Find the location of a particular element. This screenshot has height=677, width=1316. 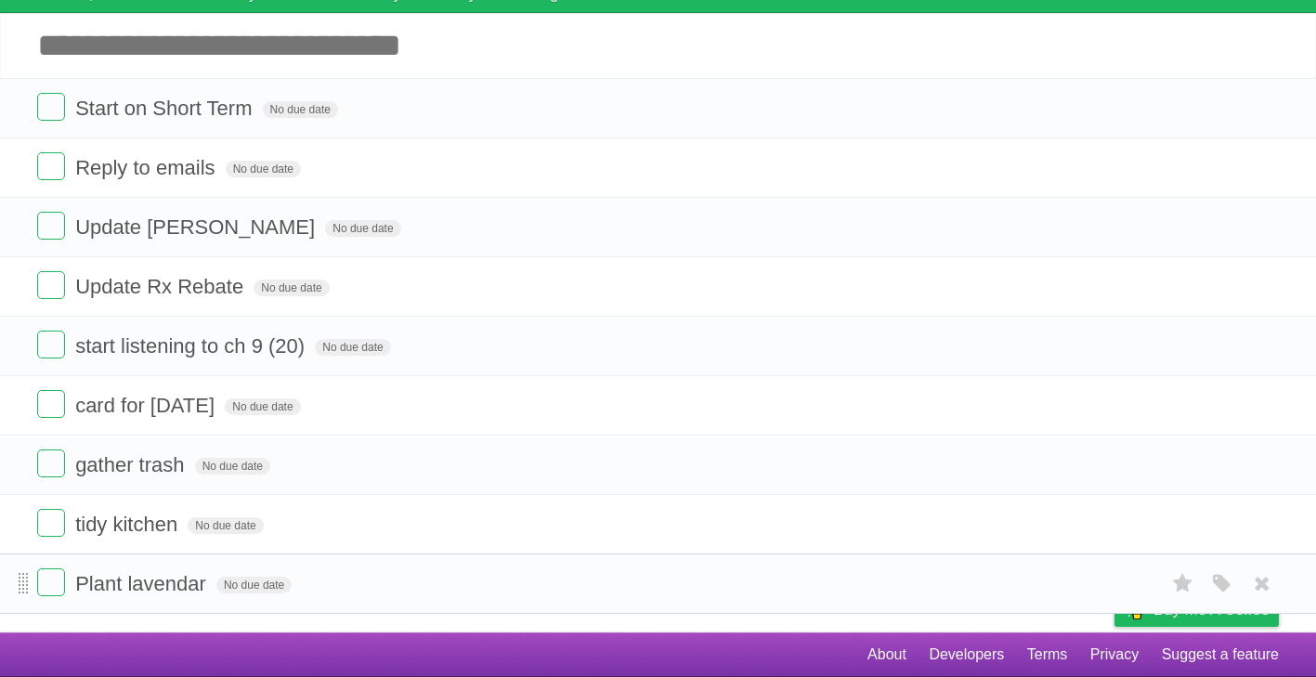

span: gather trash is located at coordinates (132, 464).